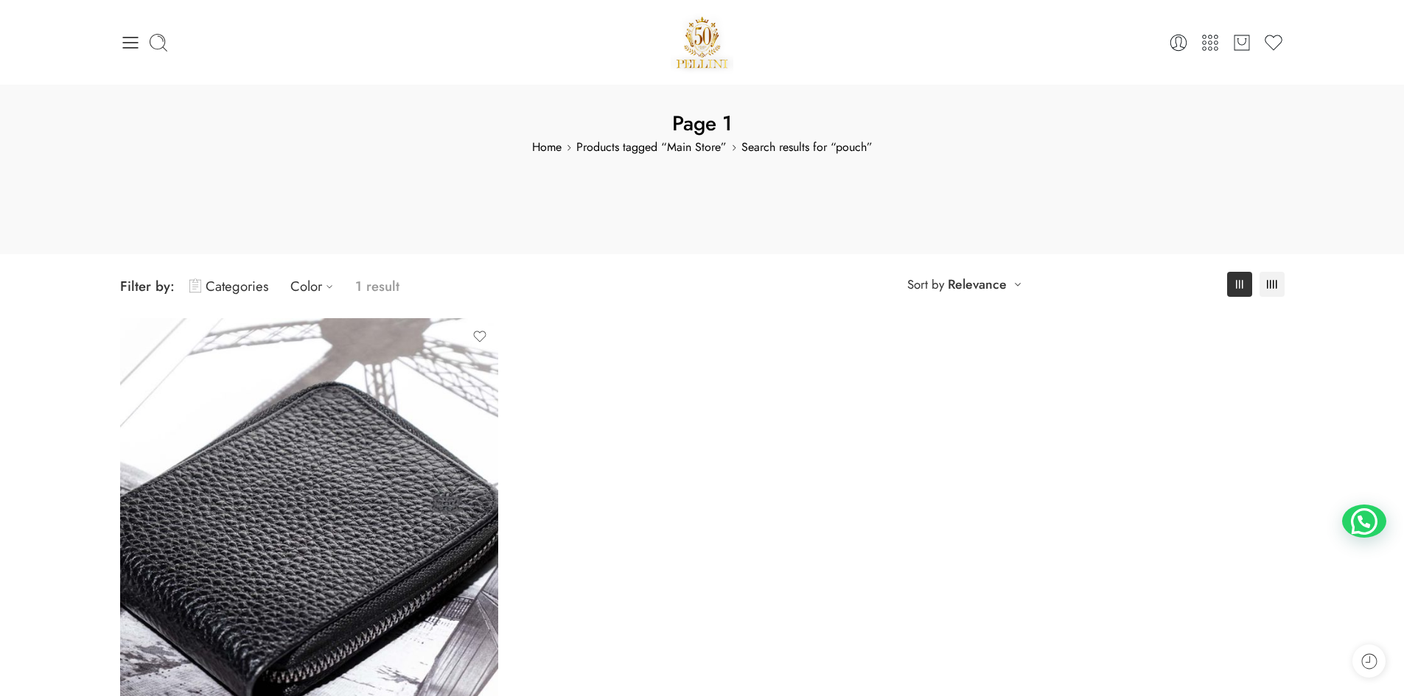 This screenshot has width=1404, height=696. I want to click on img: Pellini, so click(702, 42).